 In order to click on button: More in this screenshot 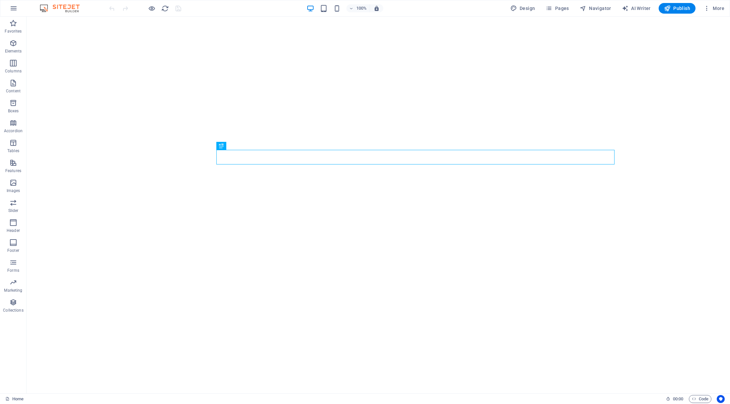, I will do `click(714, 8)`.